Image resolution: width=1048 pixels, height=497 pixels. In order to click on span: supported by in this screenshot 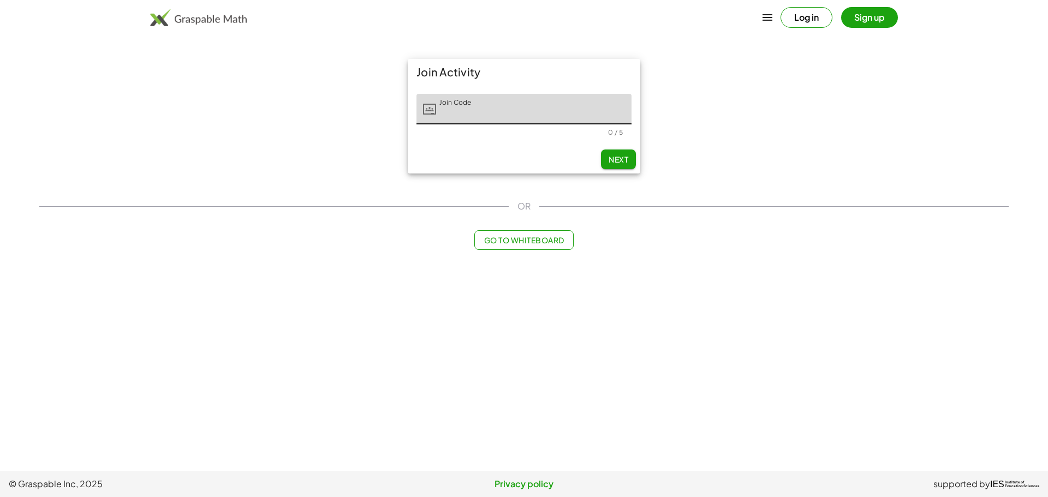, I will do `click(962, 484)`.